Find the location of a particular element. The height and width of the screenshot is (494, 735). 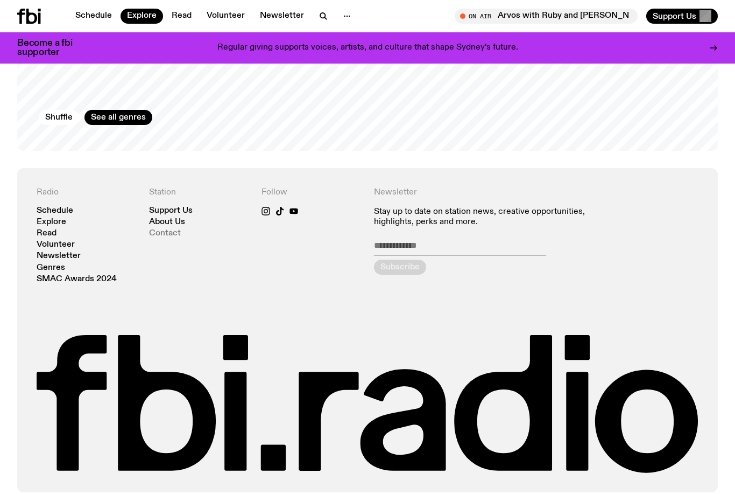

a: Genres is located at coordinates (51, 267).